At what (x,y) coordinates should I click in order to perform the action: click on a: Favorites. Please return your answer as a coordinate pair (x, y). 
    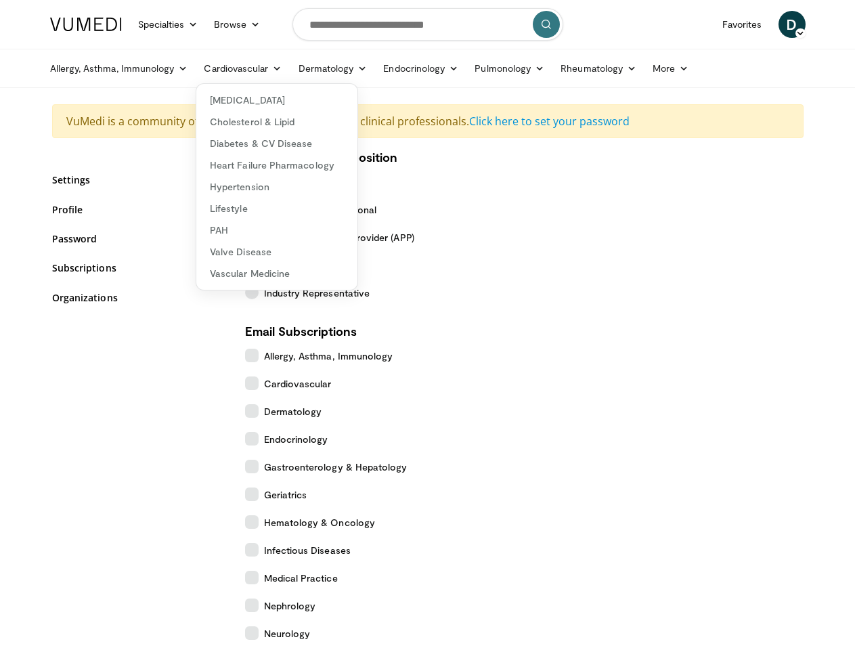
    Looking at the image, I should click on (742, 24).